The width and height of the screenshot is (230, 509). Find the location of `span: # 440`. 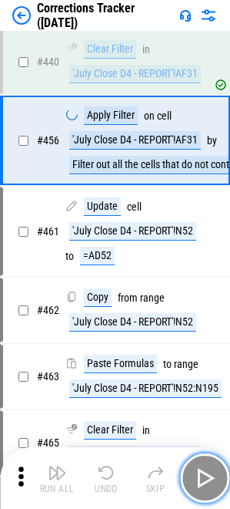

span: # 440 is located at coordinates (48, 62).